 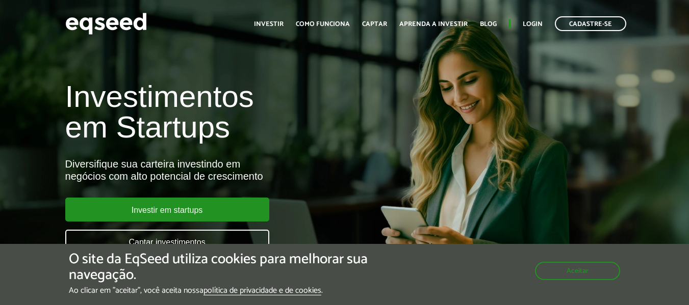 I want to click on img: EqSeed, so click(x=106, y=23).